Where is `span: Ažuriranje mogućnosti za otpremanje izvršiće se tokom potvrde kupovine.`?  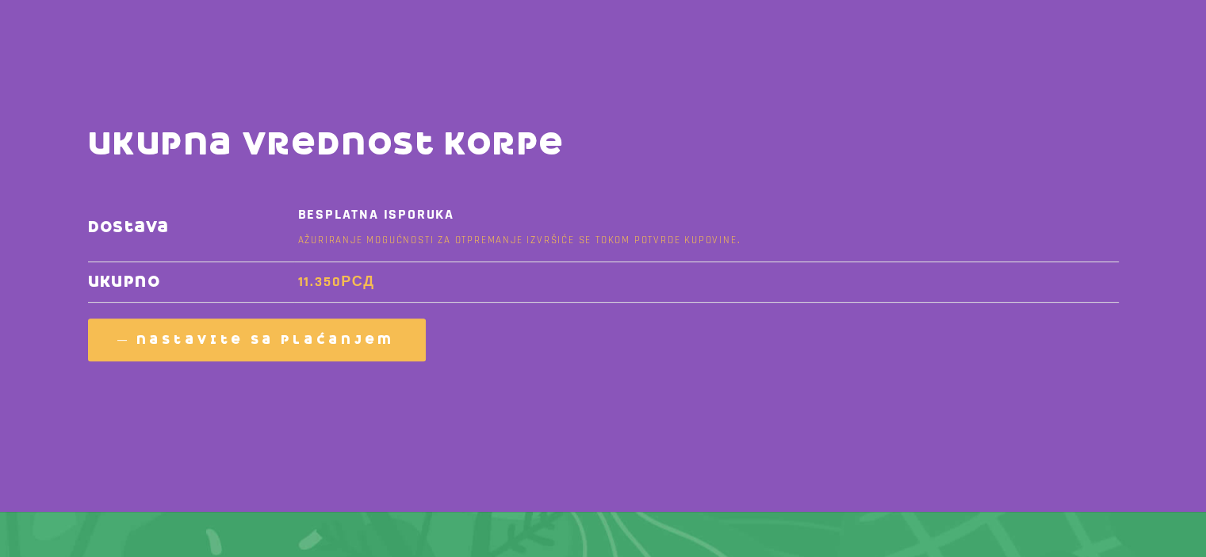
span: Ažuriranje mogućnosti za otpremanje izvršiće se tokom potvrde kupovine. is located at coordinates (519, 240).